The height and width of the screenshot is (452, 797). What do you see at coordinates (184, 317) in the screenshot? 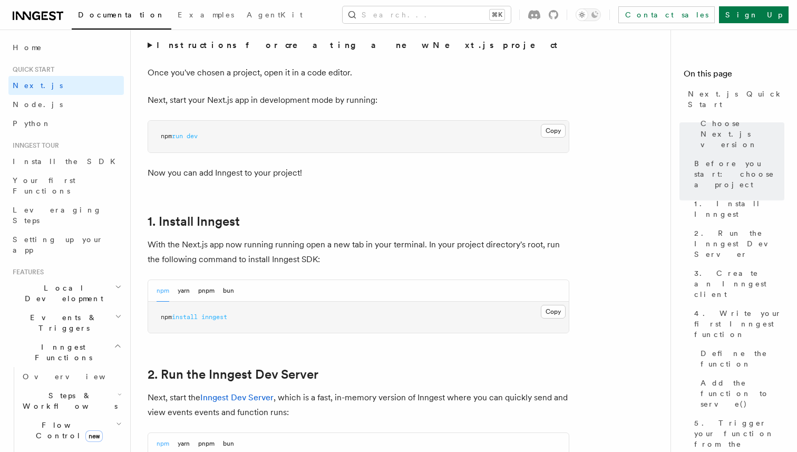
I see `span: install` at bounding box center [184, 317].